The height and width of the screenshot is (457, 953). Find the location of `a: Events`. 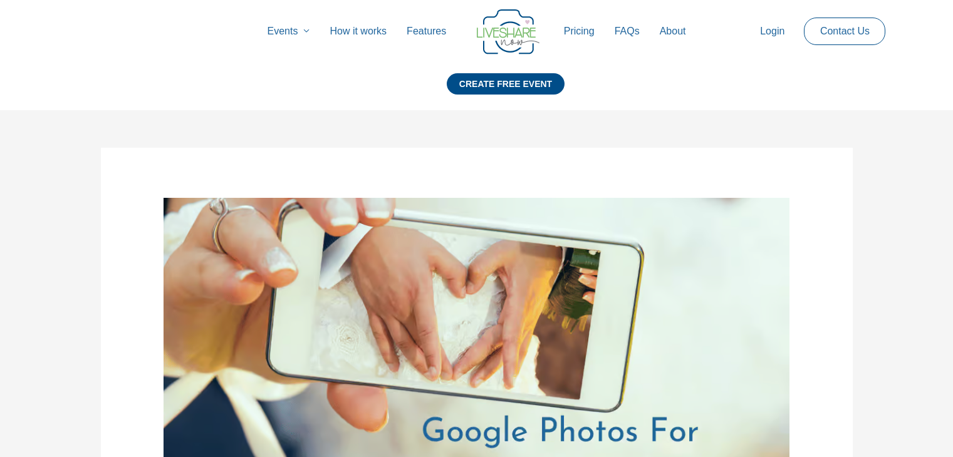

a: Events is located at coordinates (289, 31).